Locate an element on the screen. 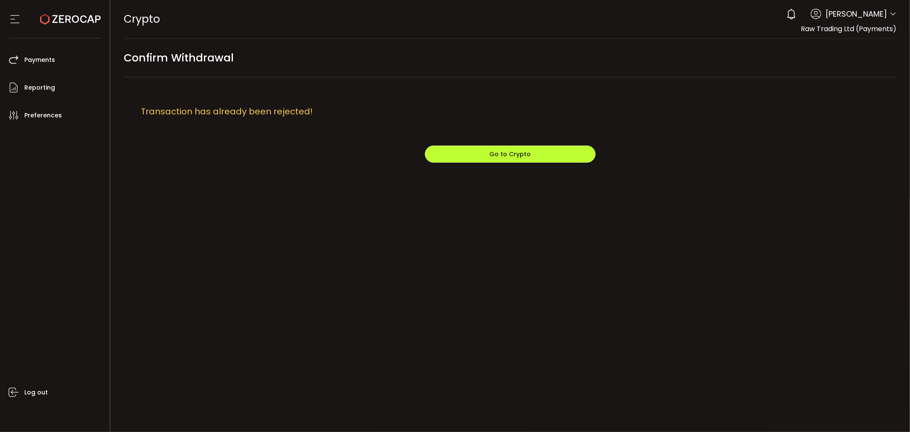 The height and width of the screenshot is (432, 910). span: Reporting is located at coordinates (40, 87).